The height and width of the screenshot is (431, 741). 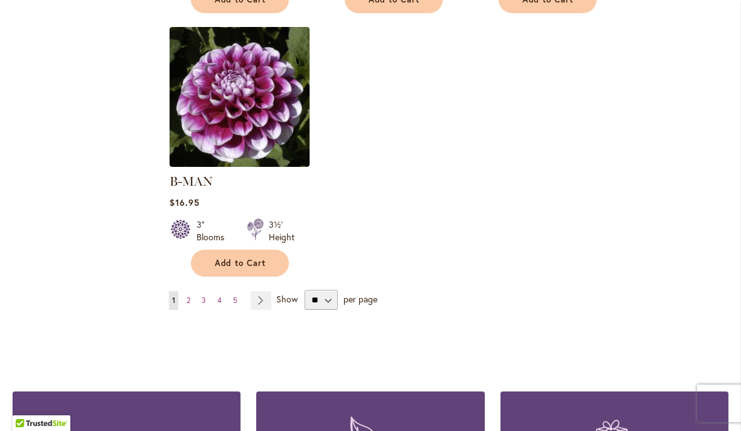 What do you see at coordinates (360, 299) in the screenshot?
I see `span: per page` at bounding box center [360, 299].